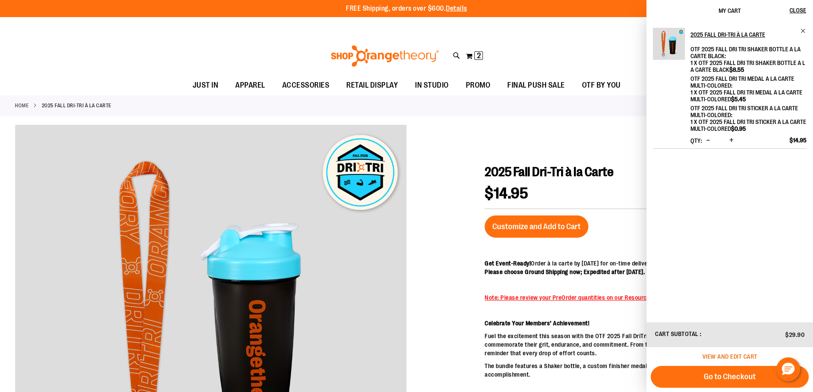 The height and width of the screenshot is (392, 813). I want to click on span: FINAL PUSH SALE, so click(536, 85).